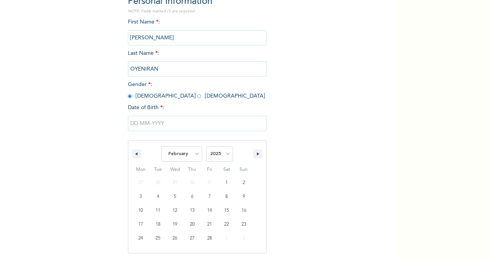  Describe the element at coordinates (141, 224) in the screenshot. I see `button: 17` at that location.